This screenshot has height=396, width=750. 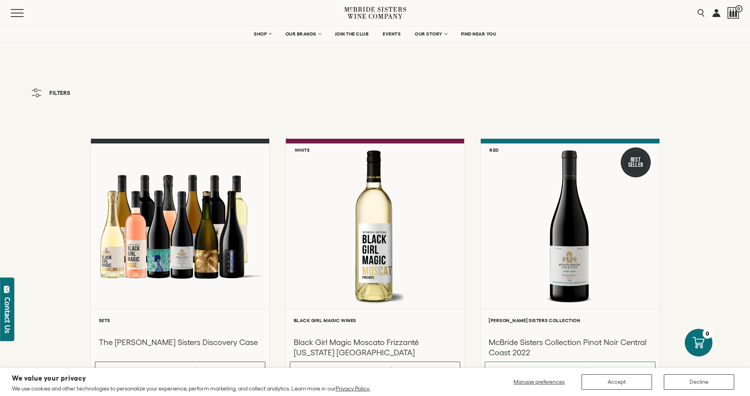 I want to click on span: Manage preferences, so click(x=539, y=382).